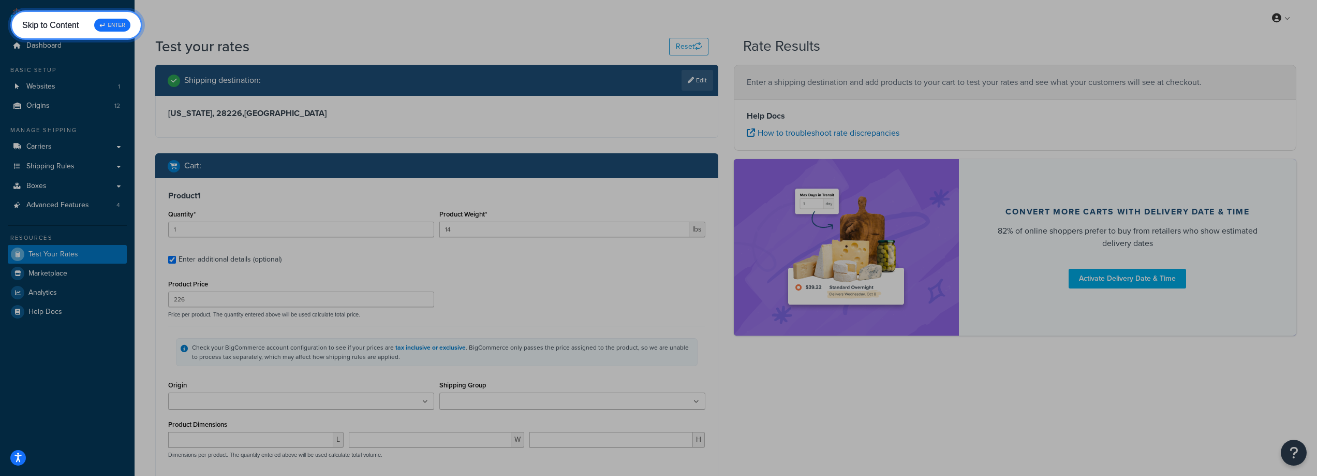 The image size is (1317, 476). Describe the element at coordinates (846, 247) in the screenshot. I see `img: feature-image-ddt-36eae7f7280da8017bfb280eaccd9c446f90b1fe08728e4019434db127062ab4.png` at that location.